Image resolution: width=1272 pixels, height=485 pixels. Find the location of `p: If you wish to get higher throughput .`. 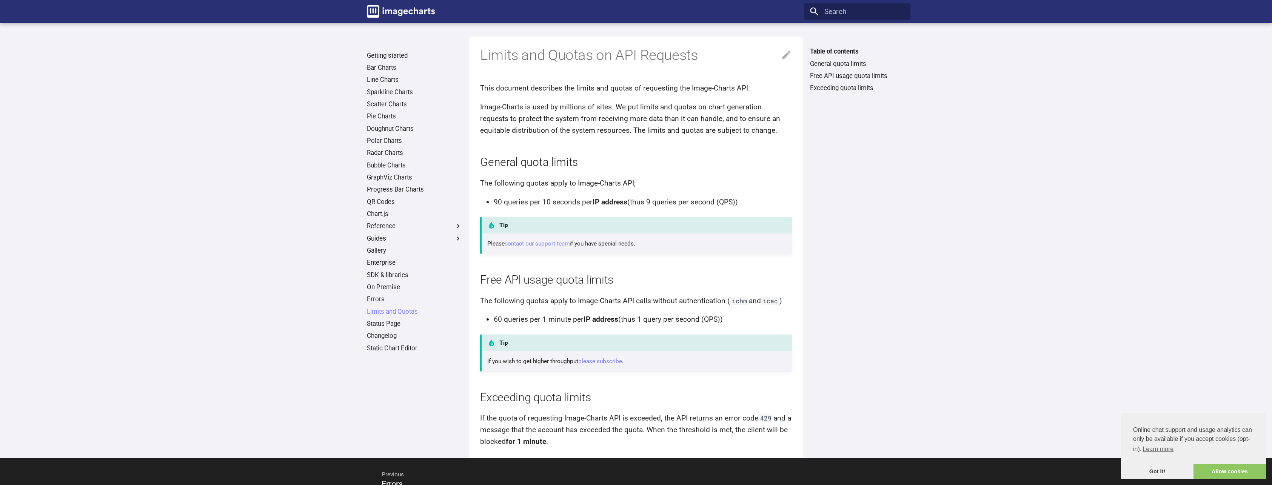

p: If you wish to get higher throughput . is located at coordinates (637, 362).